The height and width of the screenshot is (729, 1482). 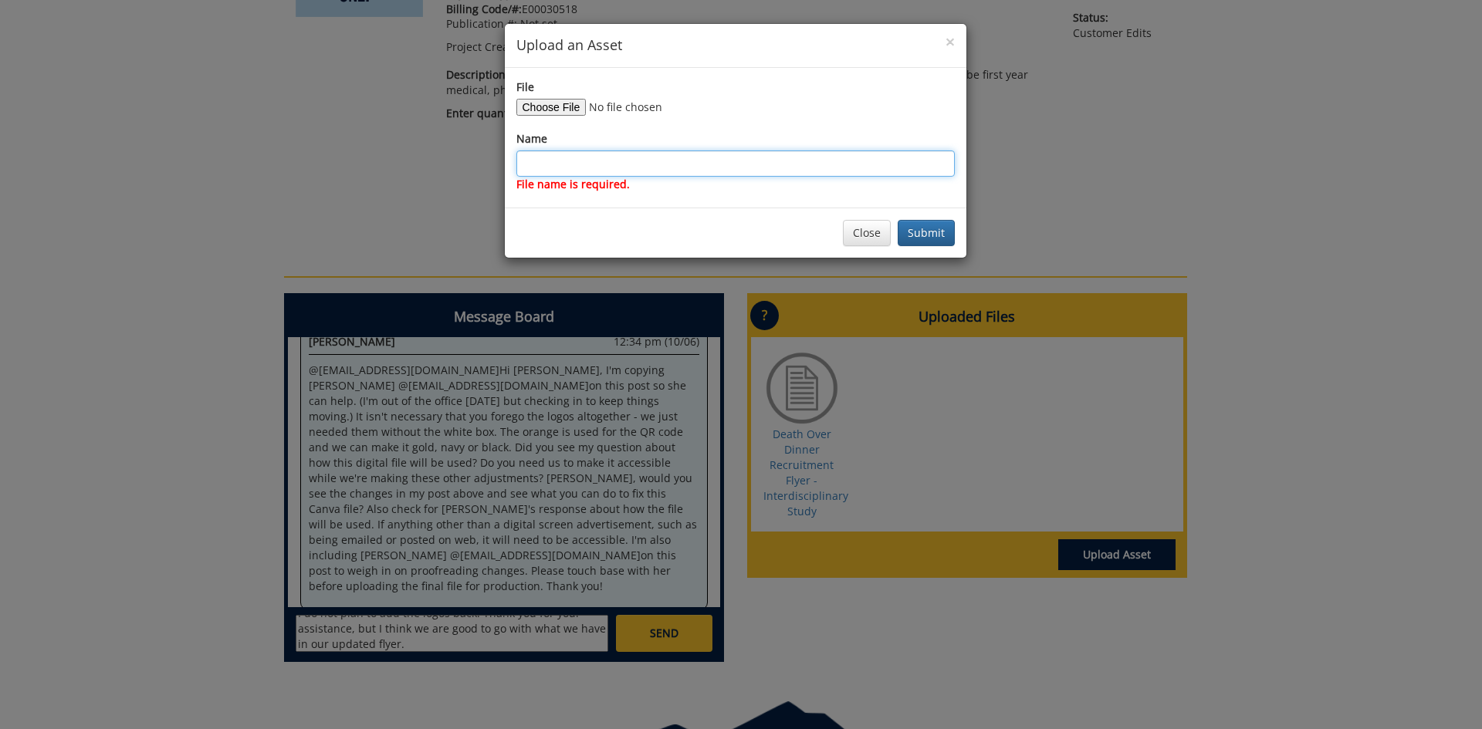 I want to click on label: File name is required., so click(x=573, y=184).